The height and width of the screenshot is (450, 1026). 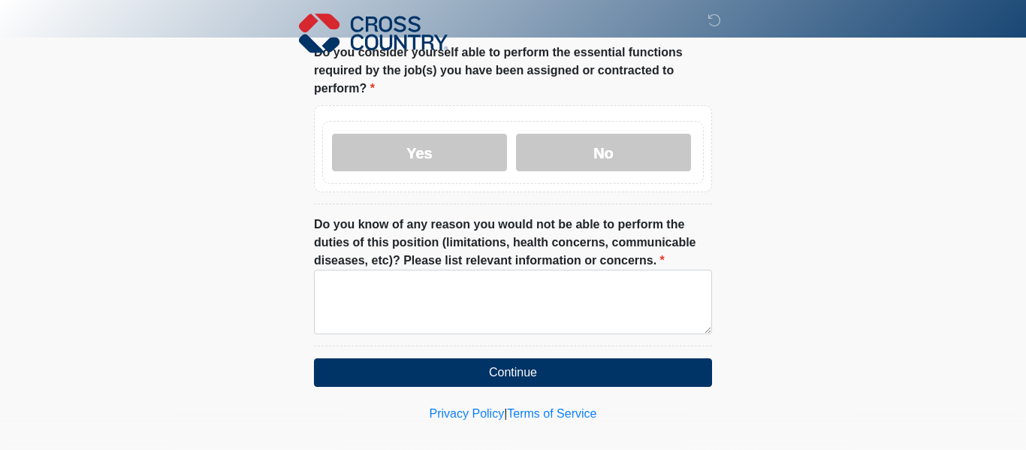 I want to click on label: Do you know of any reason you would not be able to perform the duties of this position (limitatio..., so click(x=513, y=243).